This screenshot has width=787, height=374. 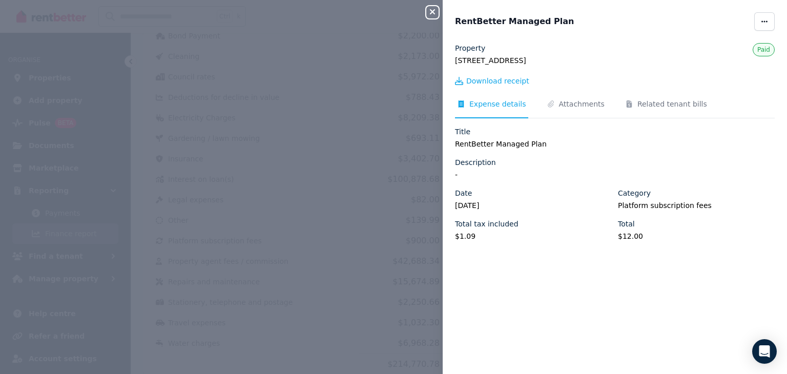 What do you see at coordinates (697, 236) in the screenshot?
I see `legend: $12.00` at bounding box center [697, 236].